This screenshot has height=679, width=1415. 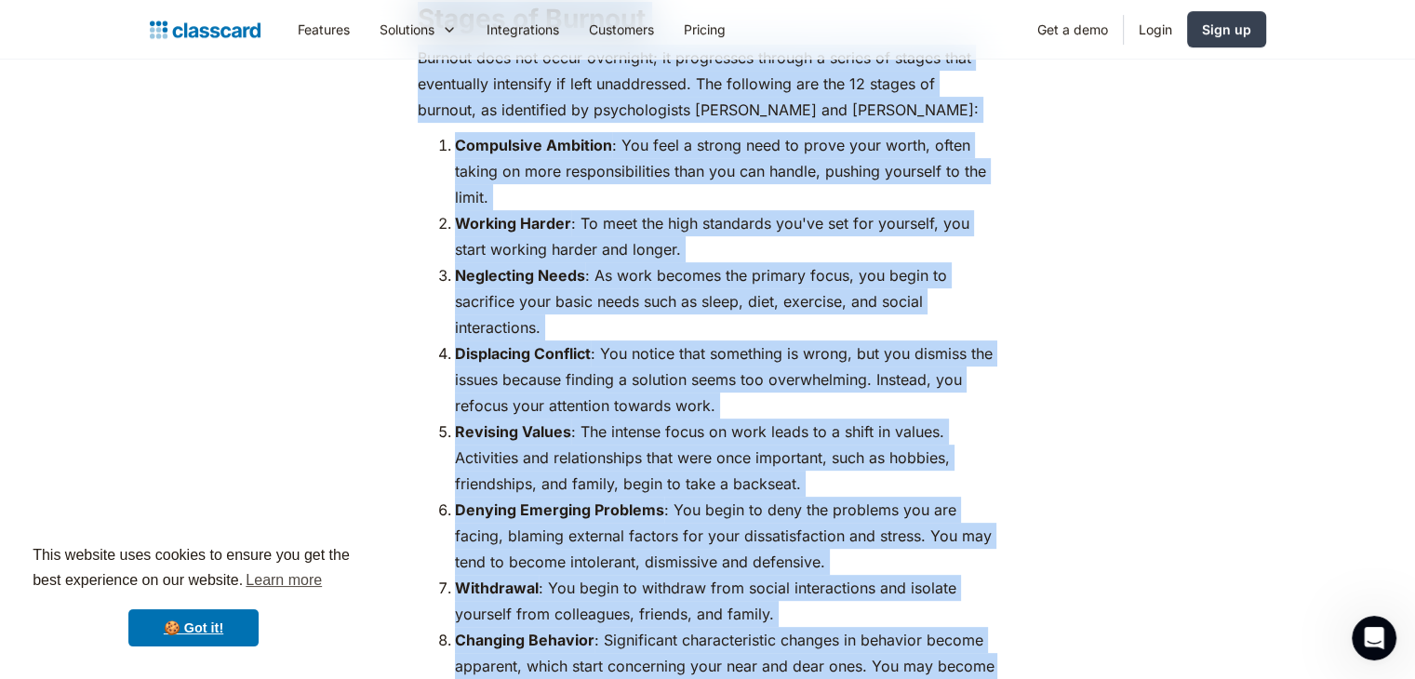 I want to click on strong: Compulsive Ambition, so click(x=533, y=145).